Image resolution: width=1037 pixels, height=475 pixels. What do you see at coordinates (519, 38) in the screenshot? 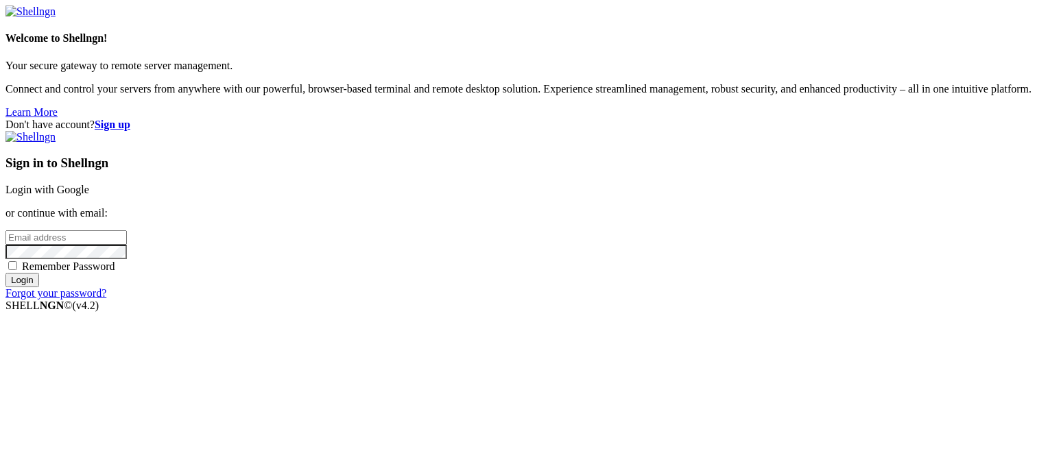
I see `h4: Welcome to Shellngn!` at bounding box center [519, 38].